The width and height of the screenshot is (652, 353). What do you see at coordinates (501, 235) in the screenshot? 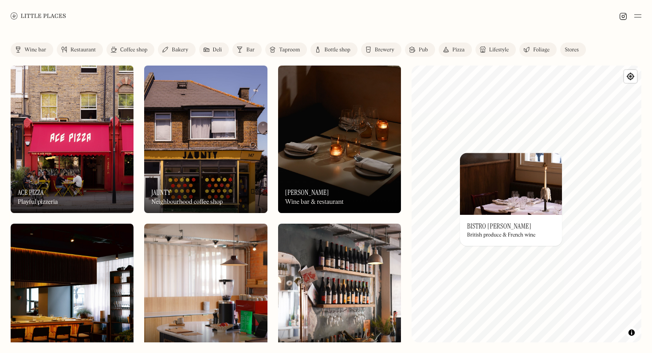
I see `div: British produce & French wine` at bounding box center [501, 235].